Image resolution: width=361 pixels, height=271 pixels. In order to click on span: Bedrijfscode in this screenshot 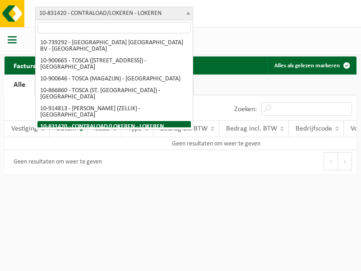, I will do `click(313, 129)`.